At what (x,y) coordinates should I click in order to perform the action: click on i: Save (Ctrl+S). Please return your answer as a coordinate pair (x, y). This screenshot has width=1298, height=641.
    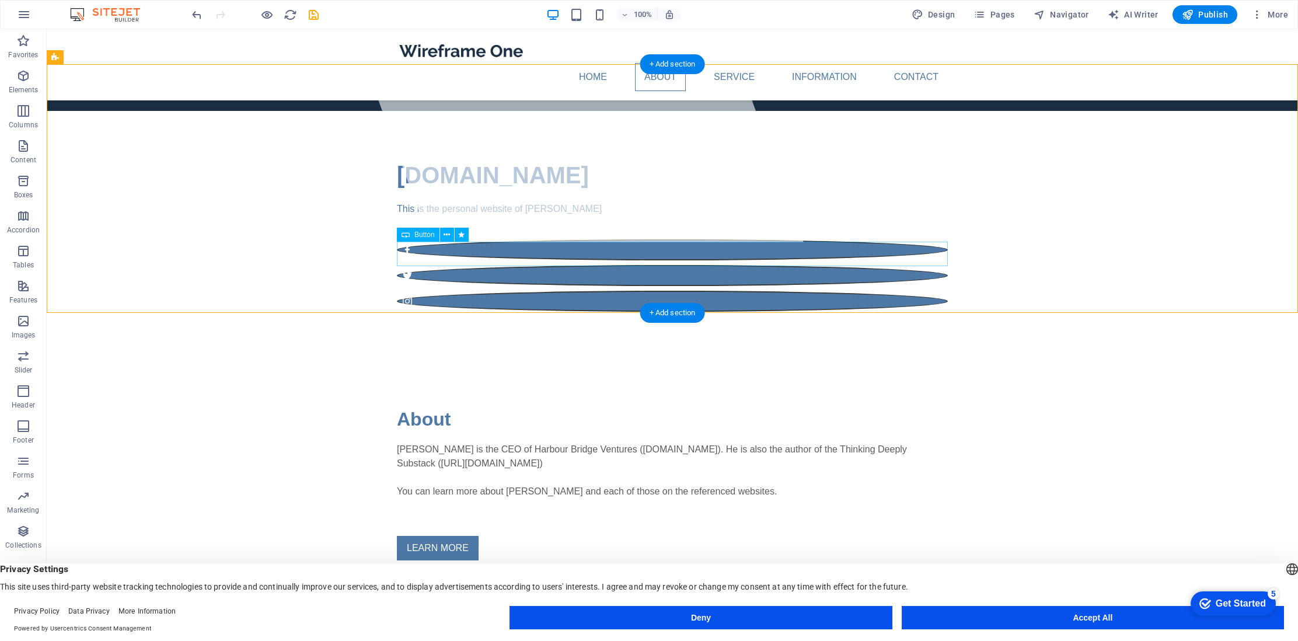
    Looking at the image, I should click on (313, 15).